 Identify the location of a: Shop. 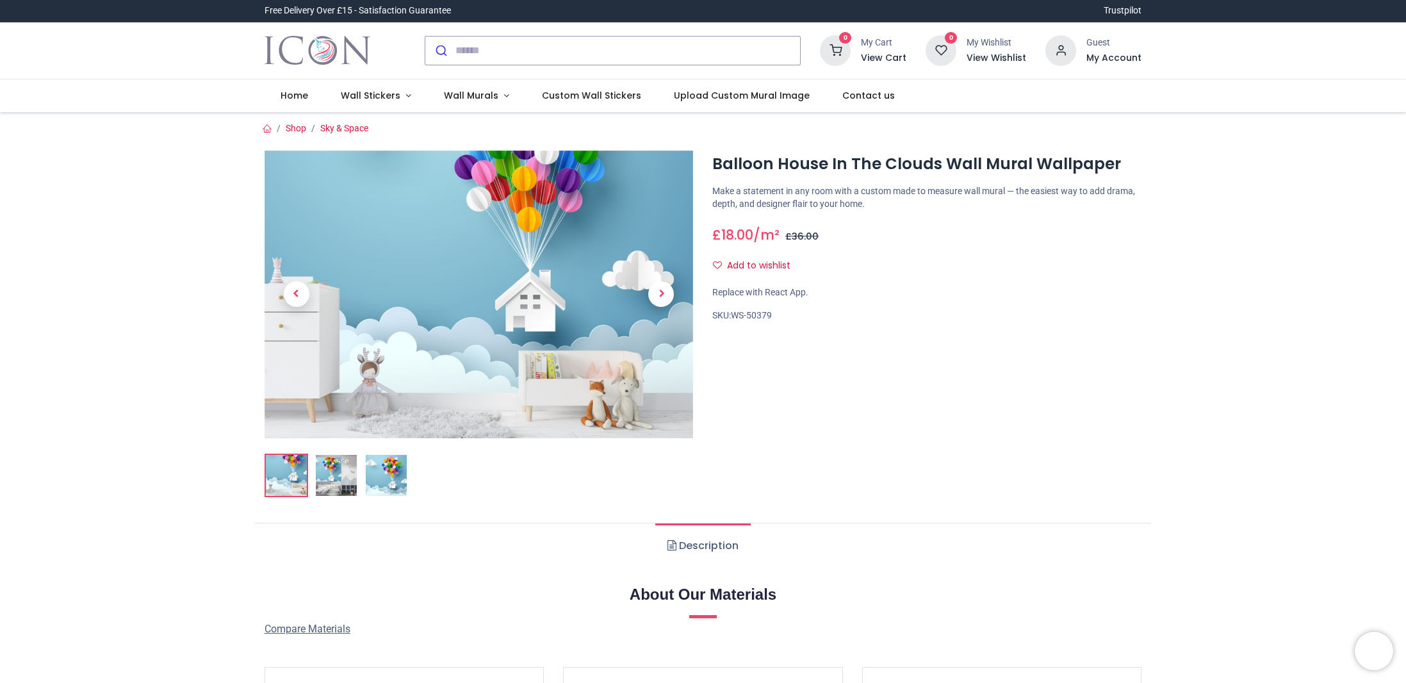
(296, 128).